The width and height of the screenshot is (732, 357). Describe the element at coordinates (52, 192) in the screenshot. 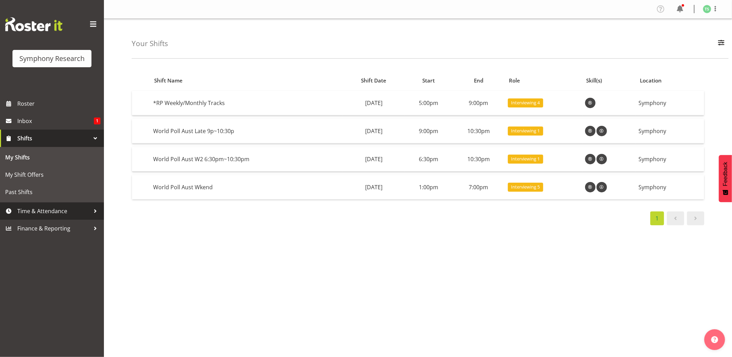

I see `span: Past Shifts` at that location.